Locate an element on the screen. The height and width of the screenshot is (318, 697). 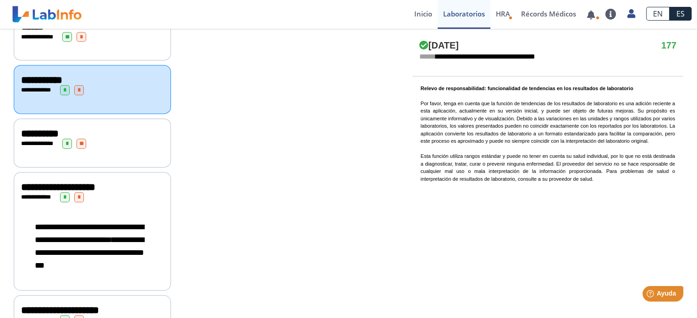
p: Por favor, tenga en cuenta que la función de tendencias de los resultados de laboratorio es una a... is located at coordinates (547, 134).